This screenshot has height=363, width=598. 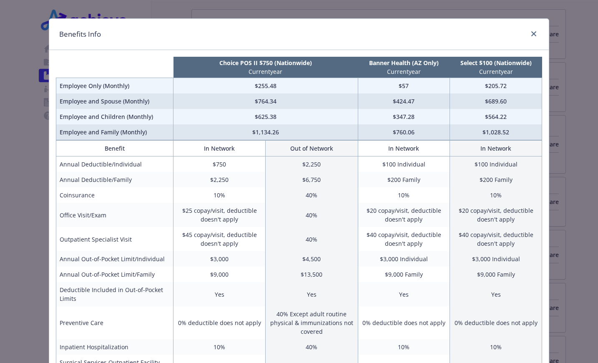 What do you see at coordinates (115, 116) in the screenshot?
I see `td: Employee and Children (Monthly)` at bounding box center [115, 116].